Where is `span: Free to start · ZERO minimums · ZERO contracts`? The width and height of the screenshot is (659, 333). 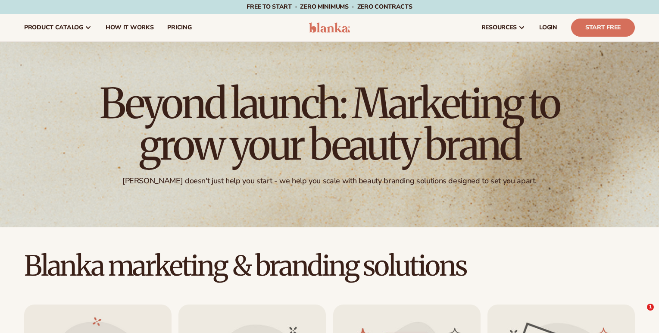 span: Free to start · ZERO minimums · ZERO contracts is located at coordinates (329, 6).